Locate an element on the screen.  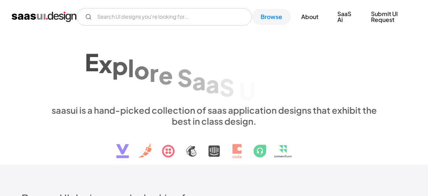
div: p is located at coordinates (120, 65).